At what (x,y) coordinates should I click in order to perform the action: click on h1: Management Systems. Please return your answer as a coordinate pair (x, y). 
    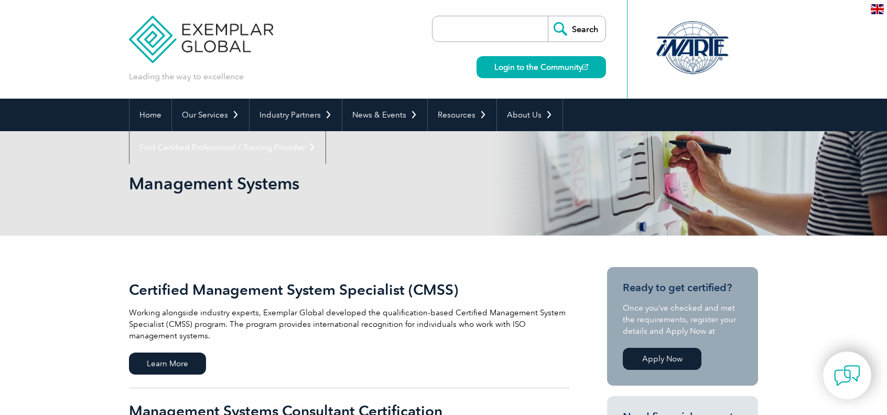
    Looking at the image, I should click on (330, 183).